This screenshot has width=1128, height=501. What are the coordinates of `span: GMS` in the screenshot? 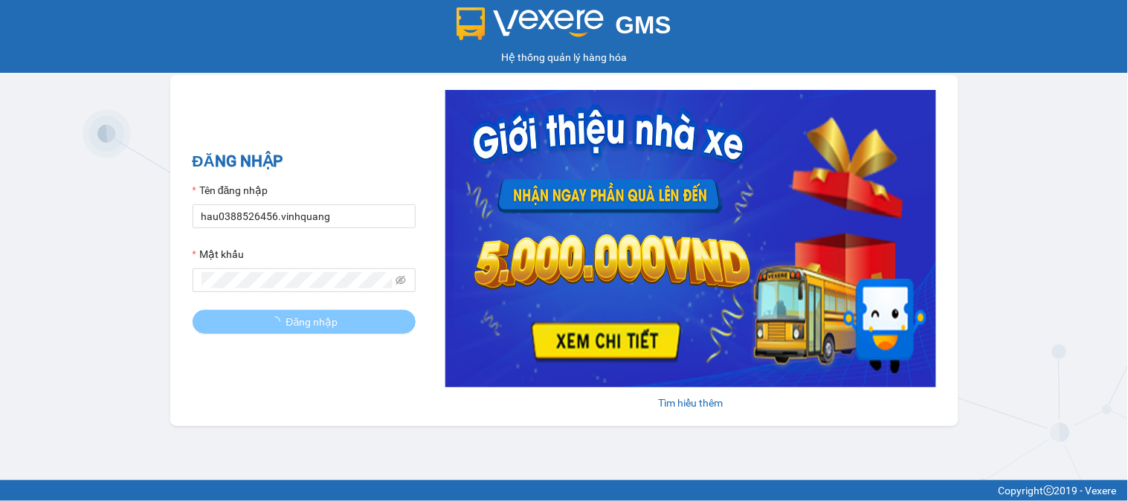 It's located at (643, 25).